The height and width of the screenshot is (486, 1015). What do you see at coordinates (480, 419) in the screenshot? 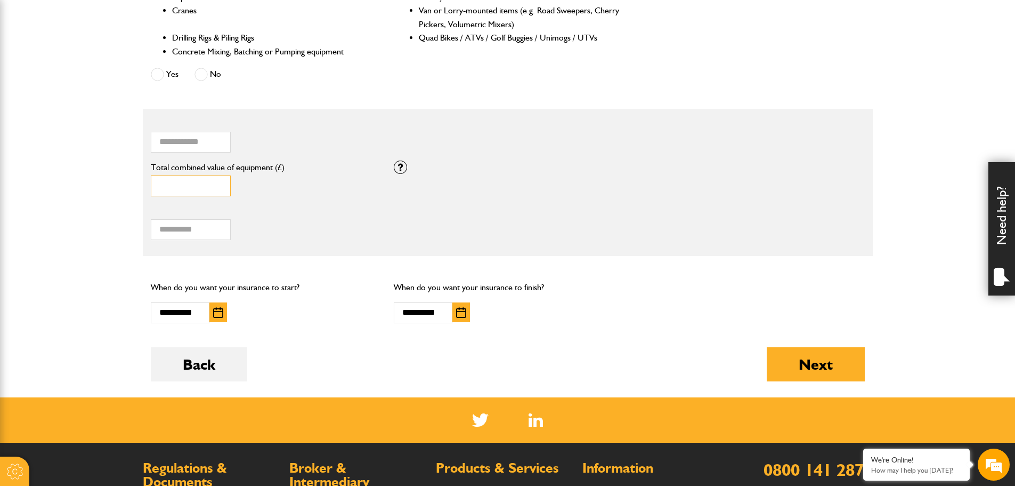
I see `img: Twitter` at bounding box center [480, 419].